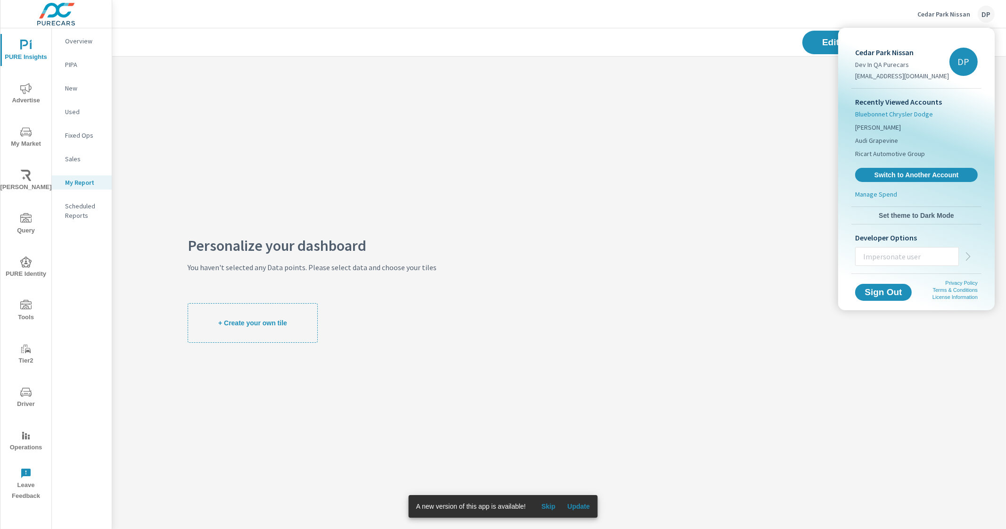 Image resolution: width=1006 pixels, height=529 pixels. Describe the element at coordinates (884, 292) in the screenshot. I see `button: Sign Out` at that location.